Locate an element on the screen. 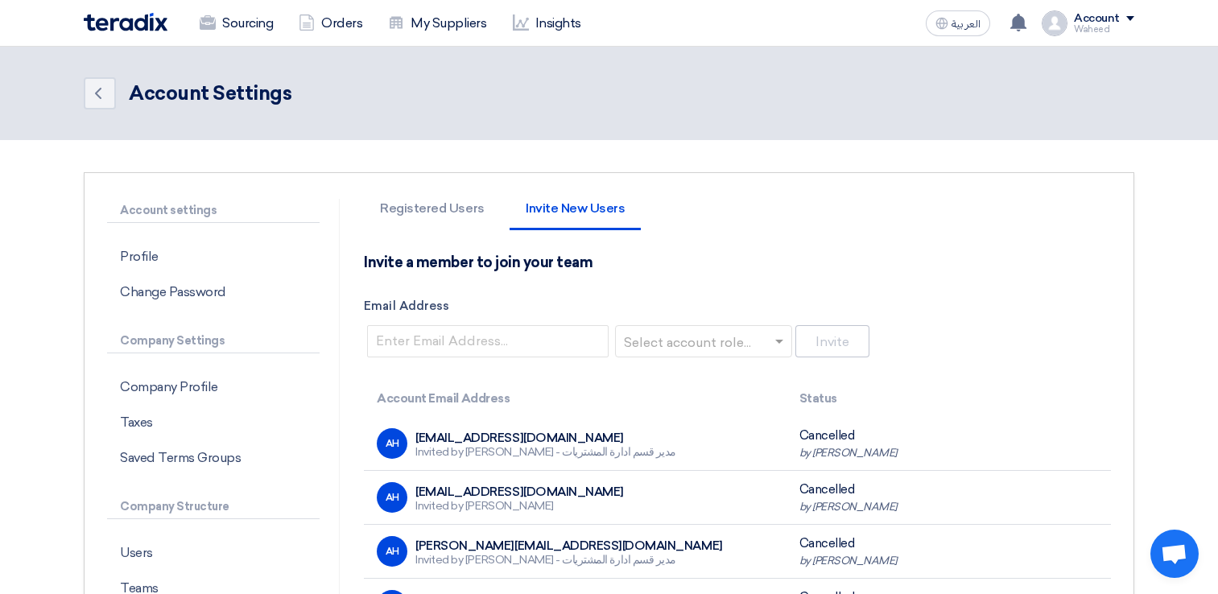 This screenshot has width=1218, height=594. a: My Suppliers is located at coordinates (437, 23).